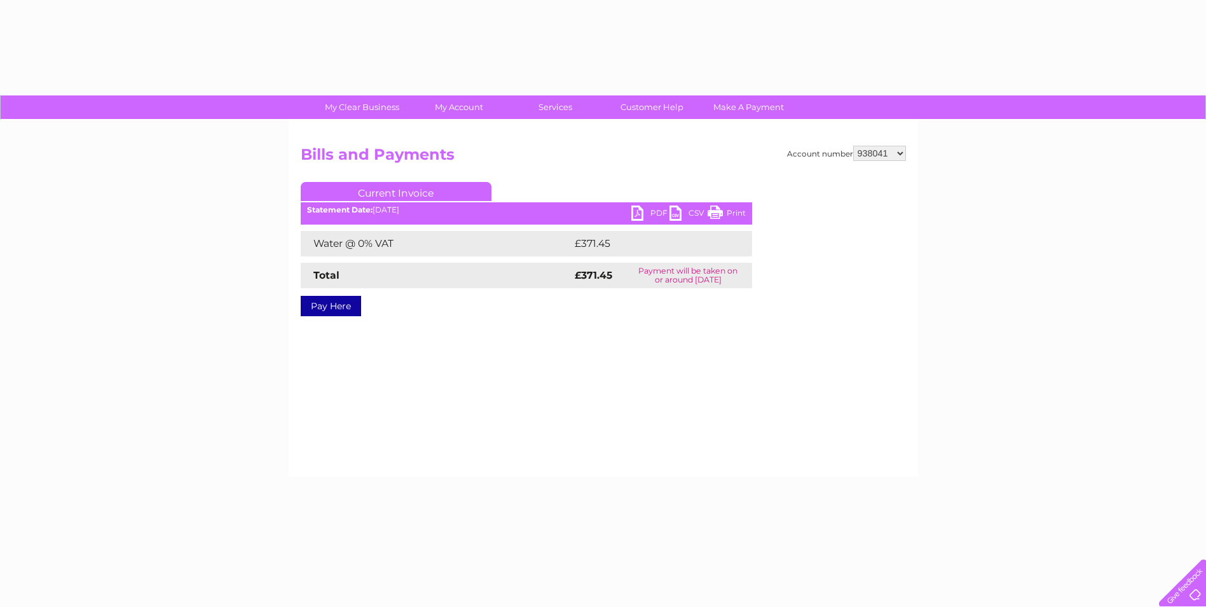 Image resolution: width=1206 pixels, height=607 pixels. What do you see at coordinates (748, 107) in the screenshot?
I see `a: Make A Payment` at bounding box center [748, 107].